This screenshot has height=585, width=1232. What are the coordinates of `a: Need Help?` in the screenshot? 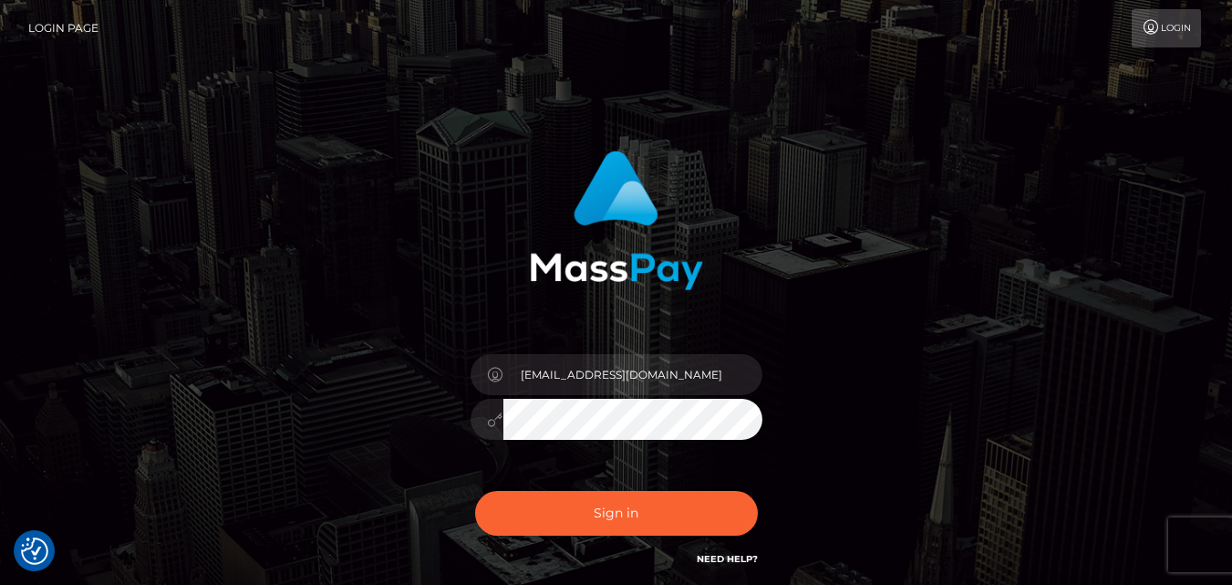 It's located at (727, 558).